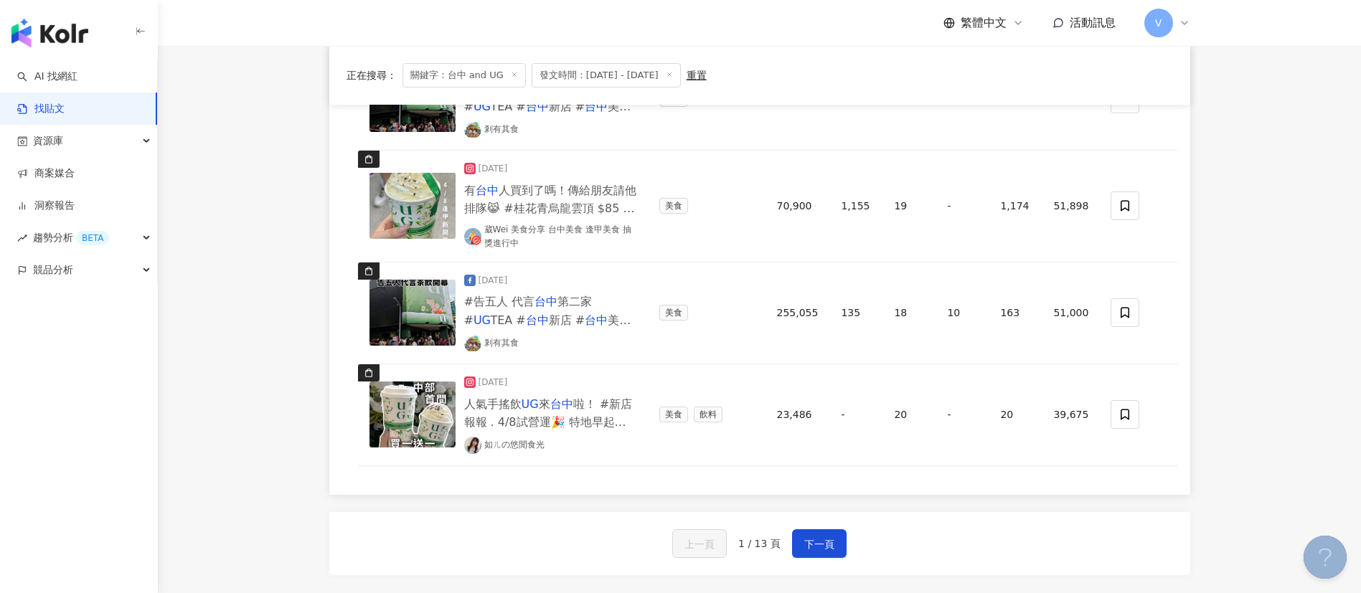 The width and height of the screenshot is (1361, 593). I want to click on a: searchAI 找網紅, so click(47, 77).